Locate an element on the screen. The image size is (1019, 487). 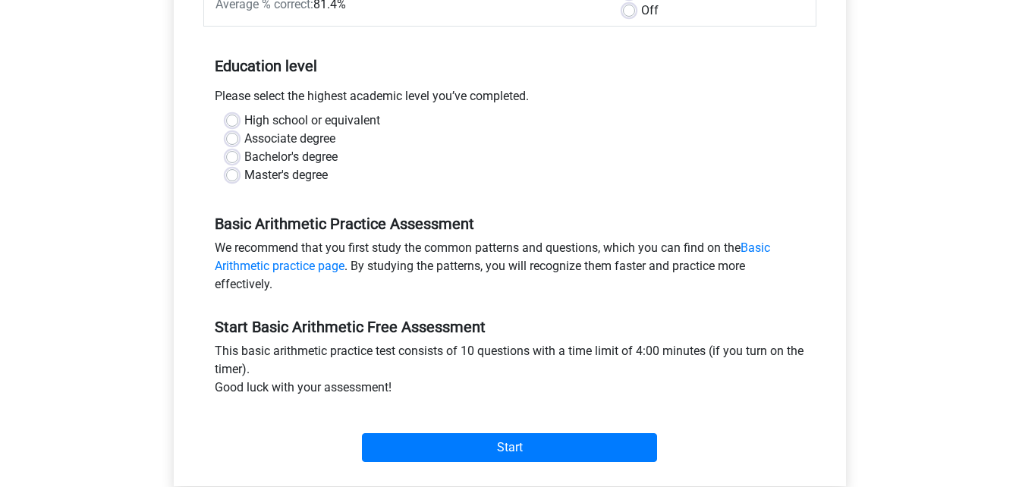
h5: Basic Arithmetic Practice Assessment is located at coordinates (510, 224).